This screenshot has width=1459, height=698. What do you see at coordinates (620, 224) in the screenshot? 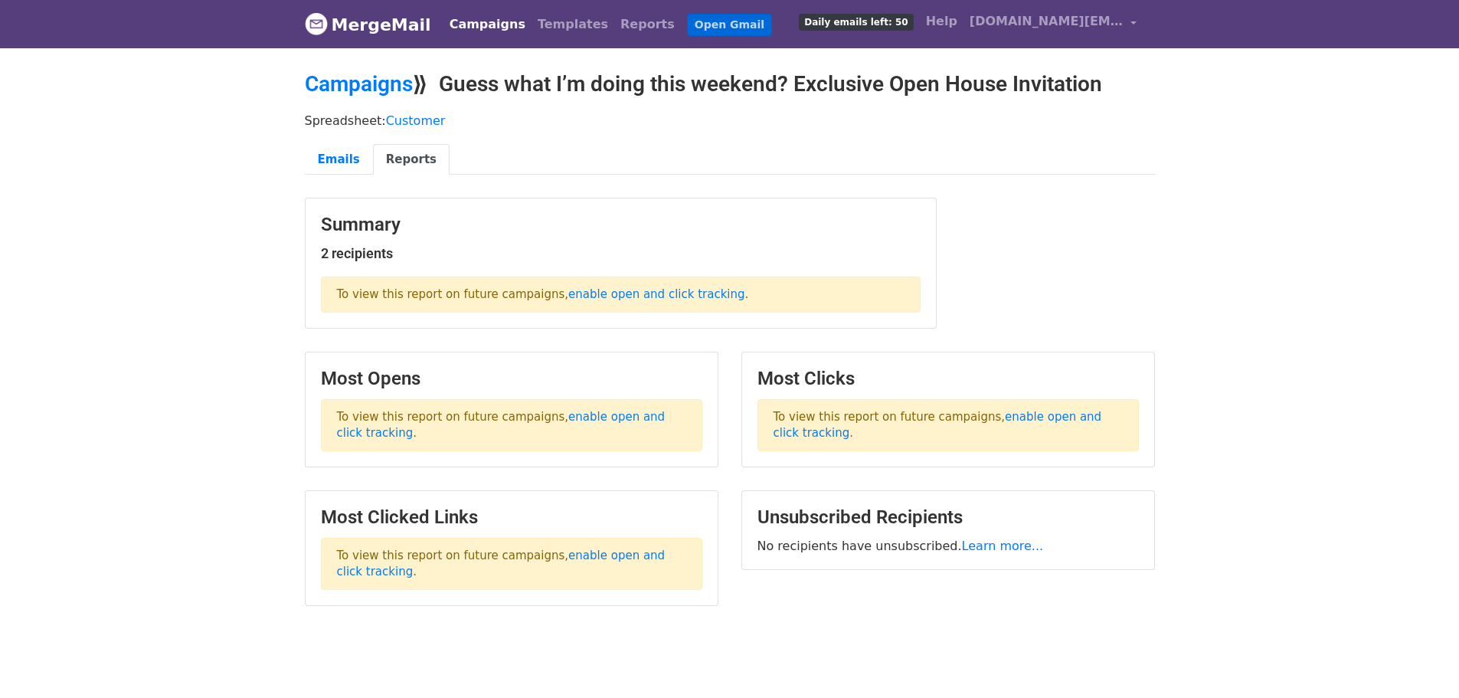
I see `h3: Summary` at bounding box center [620, 224].